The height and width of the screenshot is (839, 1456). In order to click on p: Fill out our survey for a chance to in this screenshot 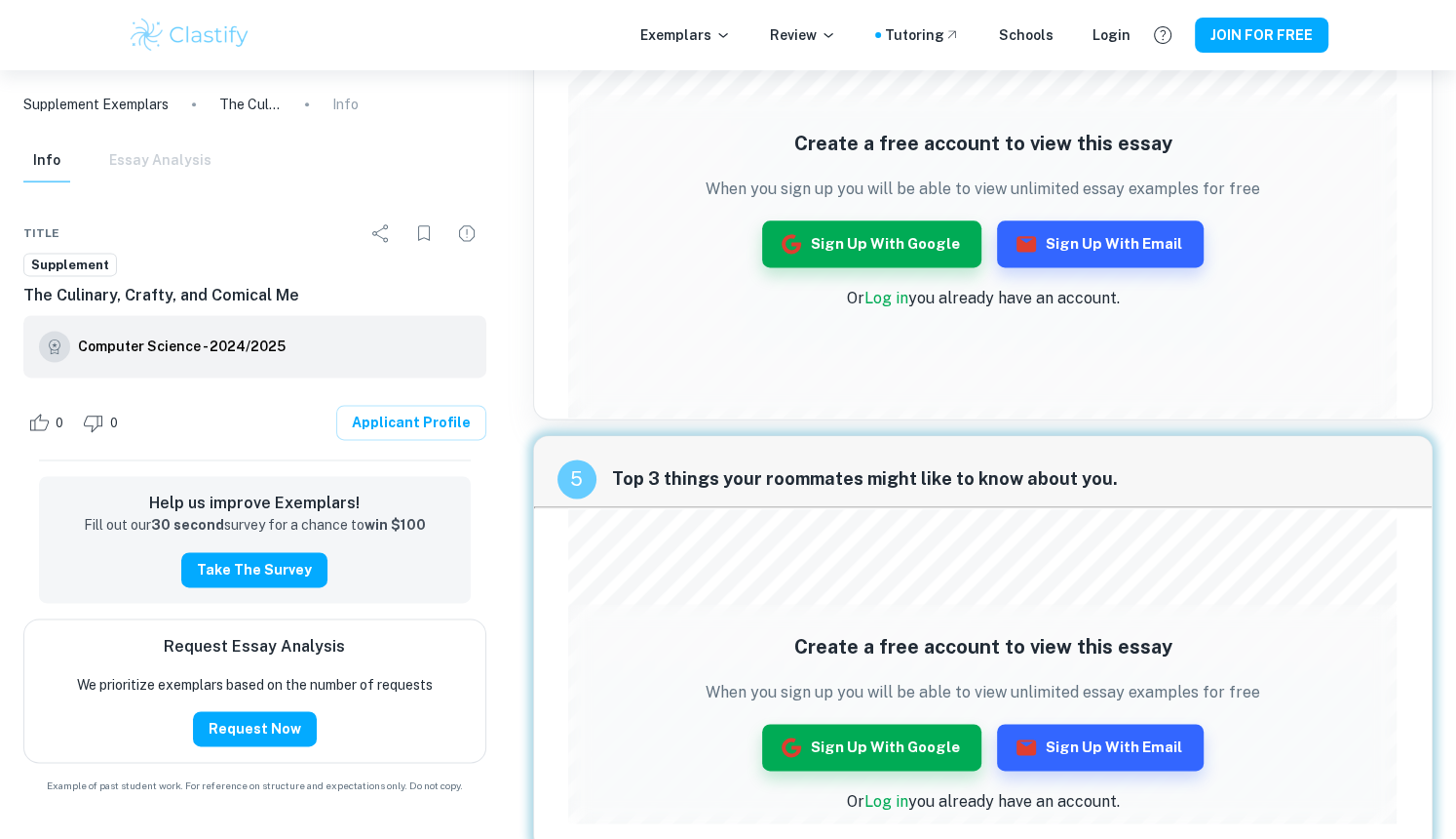, I will do `click(254, 526)`.